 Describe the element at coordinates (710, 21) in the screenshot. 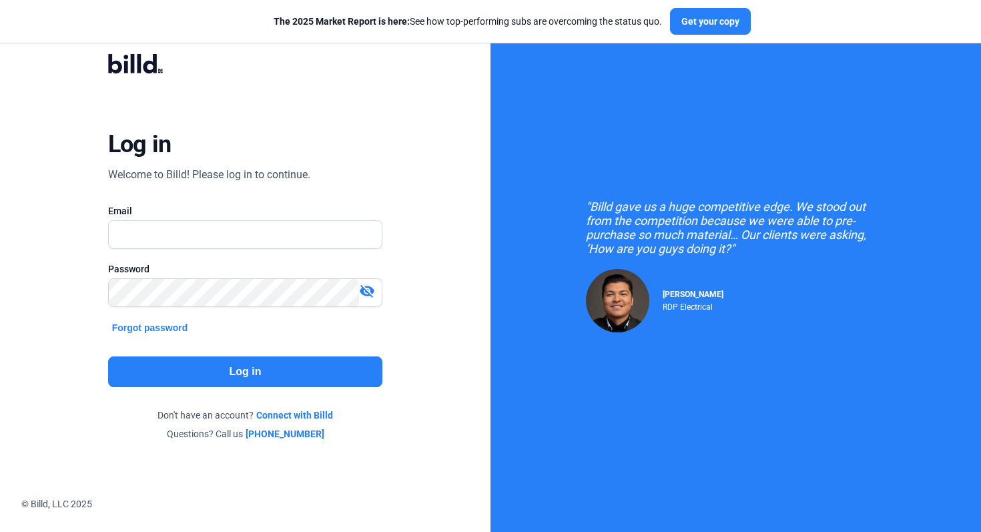

I see `button: Get your copy` at that location.